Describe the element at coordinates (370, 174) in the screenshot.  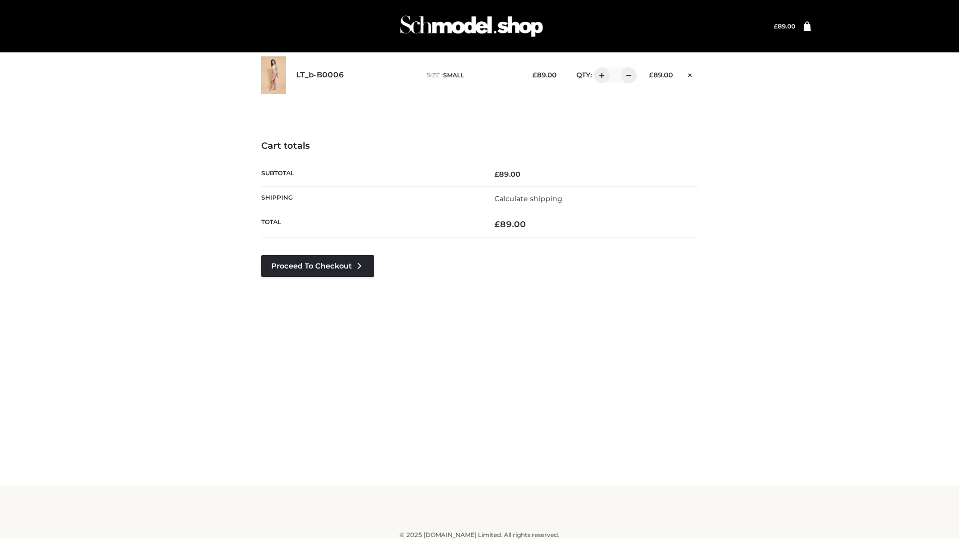
I see `th: Subtotal` at that location.